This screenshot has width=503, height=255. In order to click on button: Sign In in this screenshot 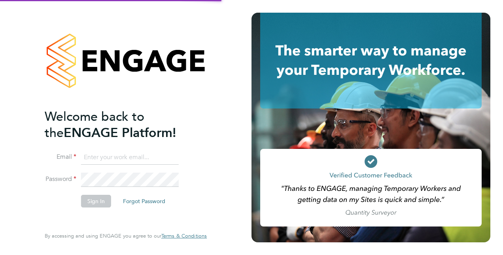, I will do `click(96, 201)`.